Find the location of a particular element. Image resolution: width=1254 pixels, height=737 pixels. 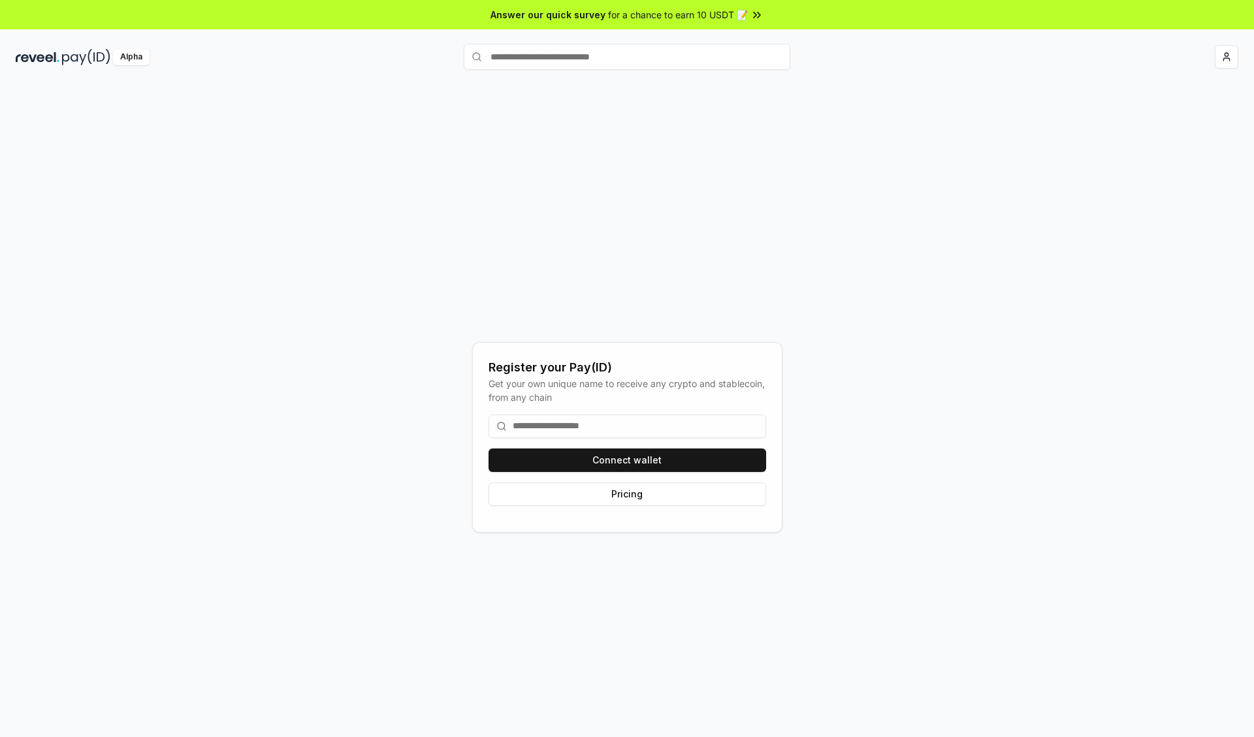

button: Connect wallet is located at coordinates (627, 460).